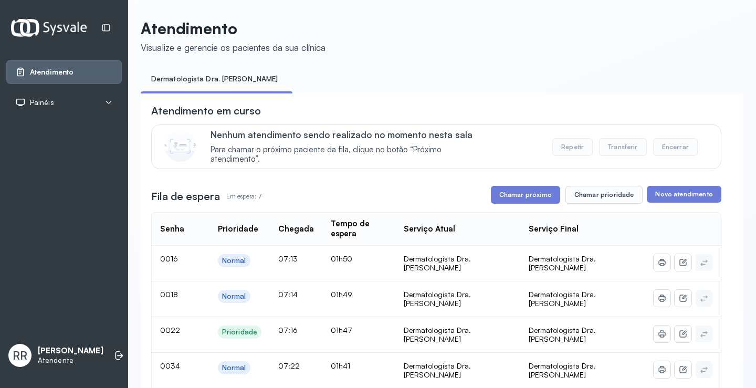 This screenshot has height=388, width=756. Describe the element at coordinates (358, 229) in the screenshot. I see `div: Tempo de espera` at that location.